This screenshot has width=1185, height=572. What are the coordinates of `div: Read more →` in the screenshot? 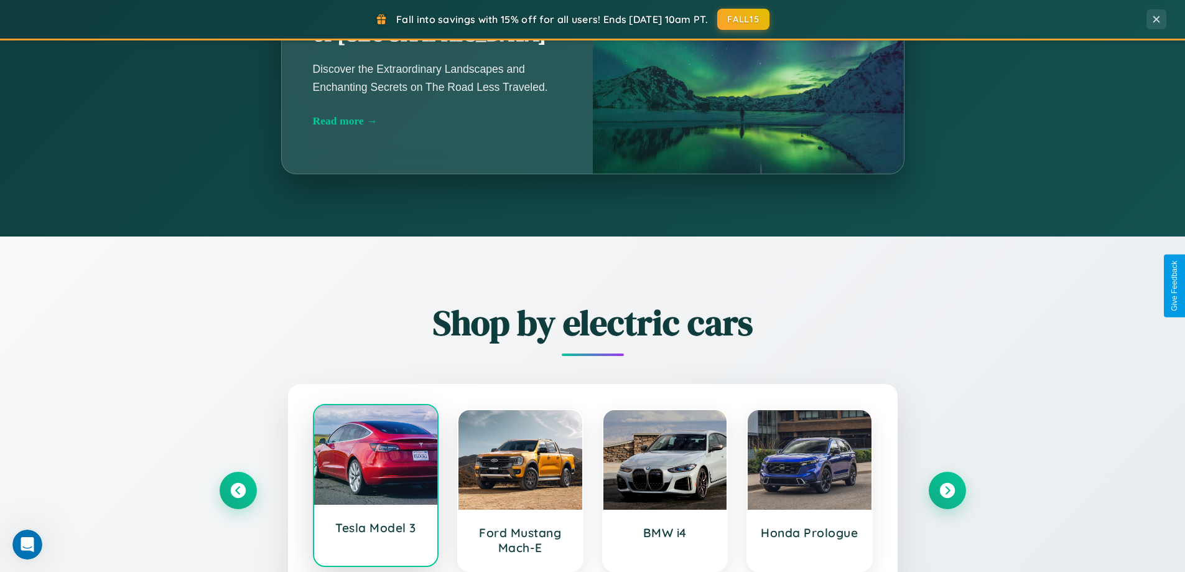 It's located at (437, 121).